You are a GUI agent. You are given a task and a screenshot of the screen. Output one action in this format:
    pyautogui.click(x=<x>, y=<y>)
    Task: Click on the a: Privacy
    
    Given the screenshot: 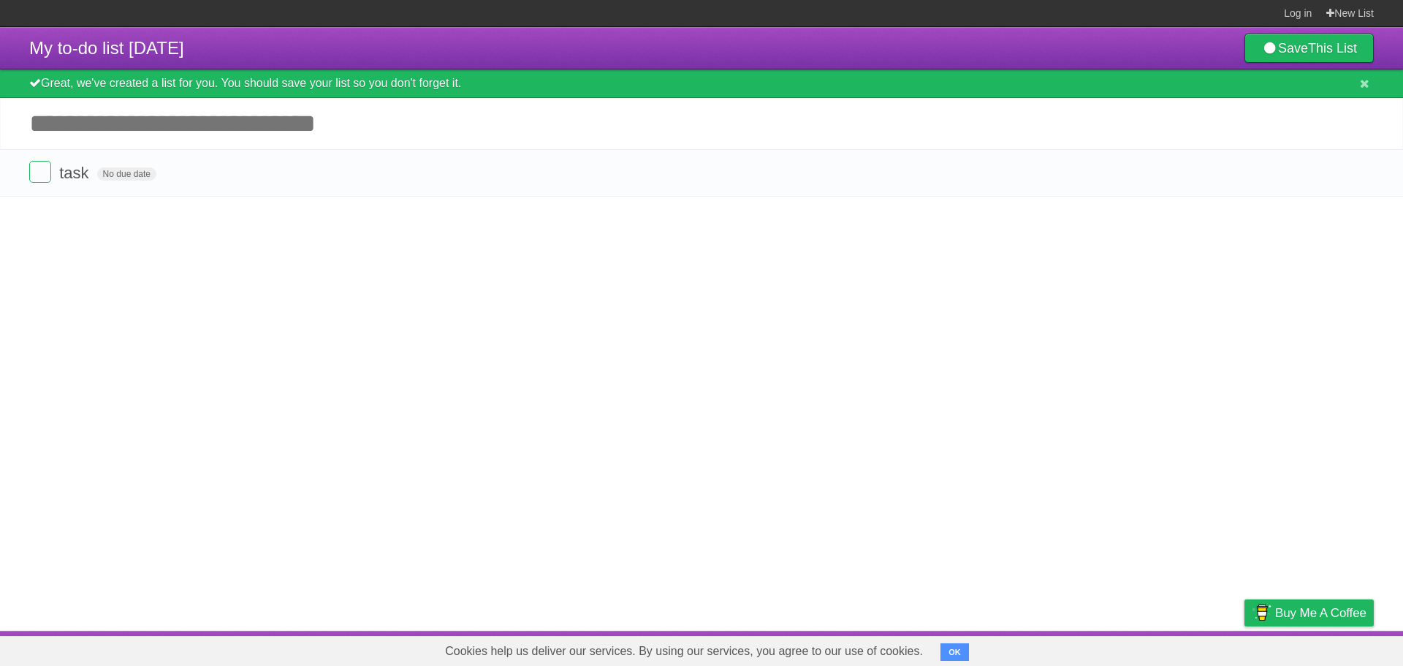 What is the action you would take?
    pyautogui.click(x=1244, y=648)
    